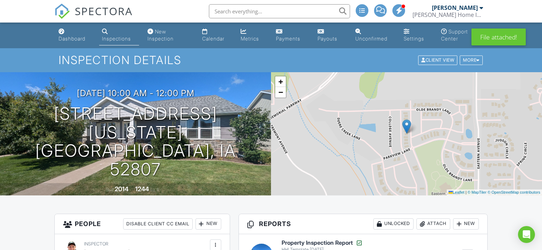  What do you see at coordinates (437, 60) in the screenshot?
I see `div: Client View` at bounding box center [437, 60].